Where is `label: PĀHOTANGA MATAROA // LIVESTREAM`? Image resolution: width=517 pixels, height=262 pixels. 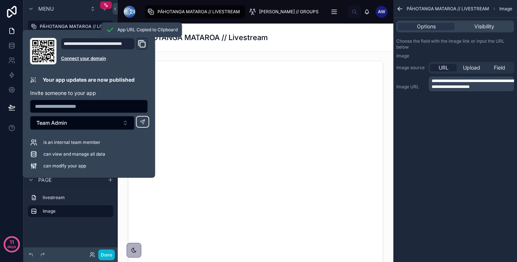
label: PĀHOTANGA MATAROA // LIVESTREAM is located at coordinates (82, 27).